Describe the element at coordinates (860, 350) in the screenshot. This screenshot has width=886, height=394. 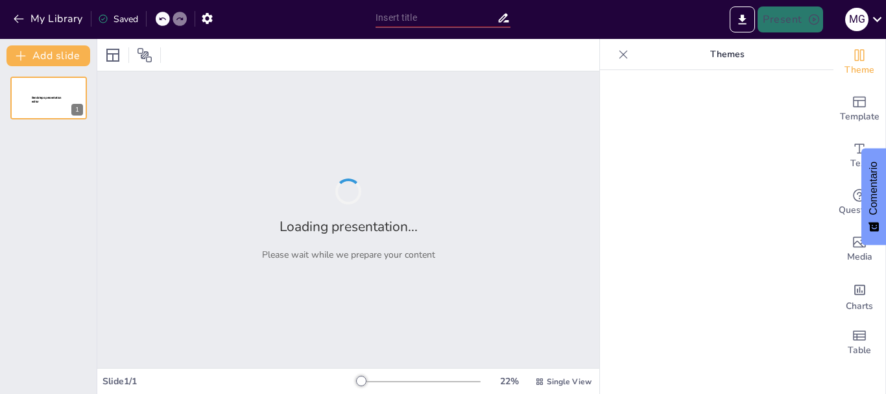
I see `span: Table` at that location.